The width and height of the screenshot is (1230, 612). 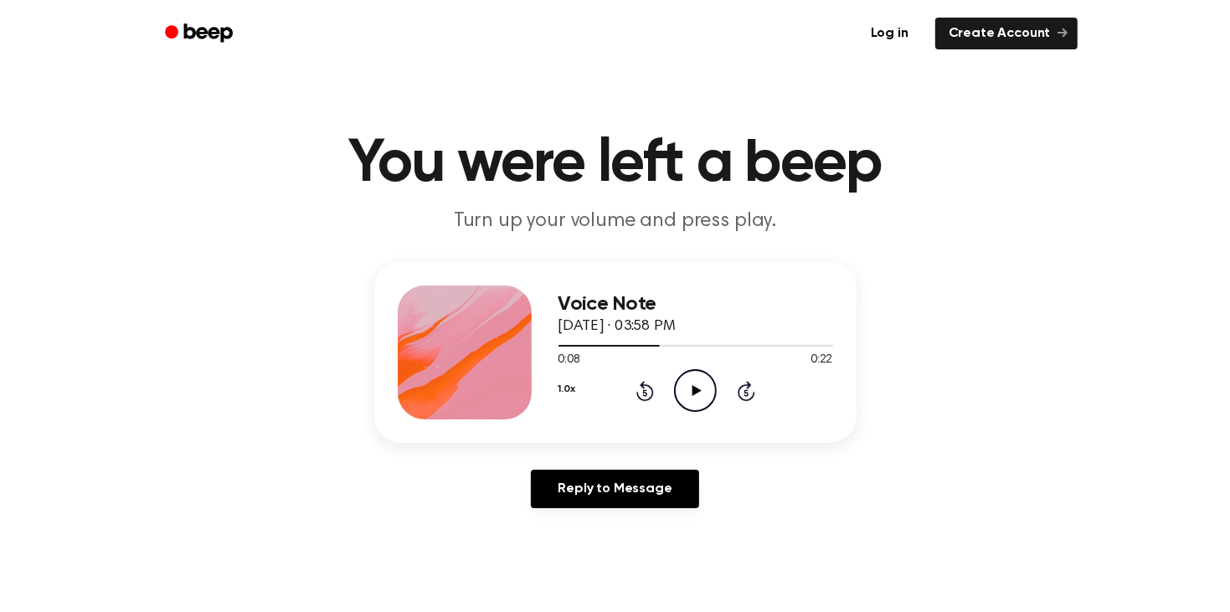 I want to click on button: 1.0x, so click(x=567, y=389).